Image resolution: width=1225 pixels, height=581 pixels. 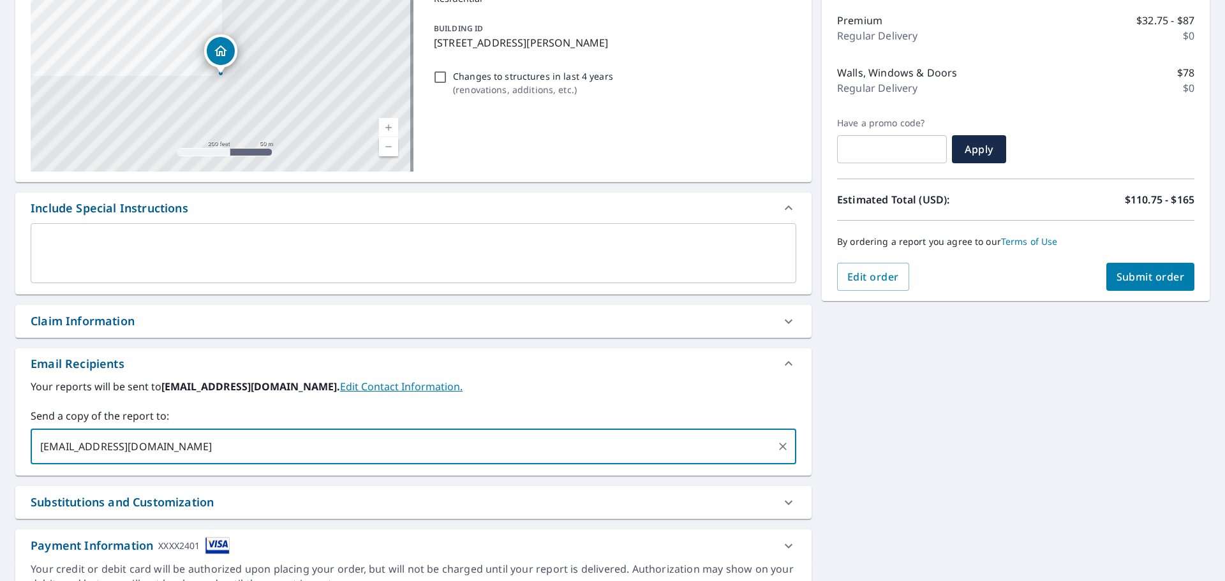 I want to click on label: Your reports will be sent to, so click(x=413, y=387).